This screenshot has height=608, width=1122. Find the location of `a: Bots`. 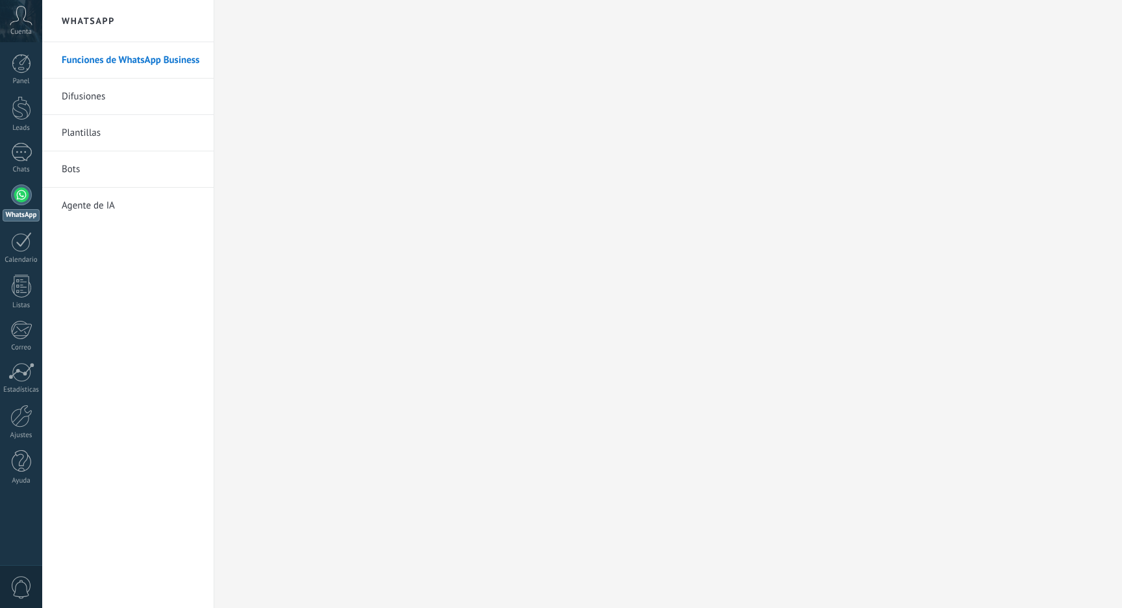

a: Bots is located at coordinates (131, 170).